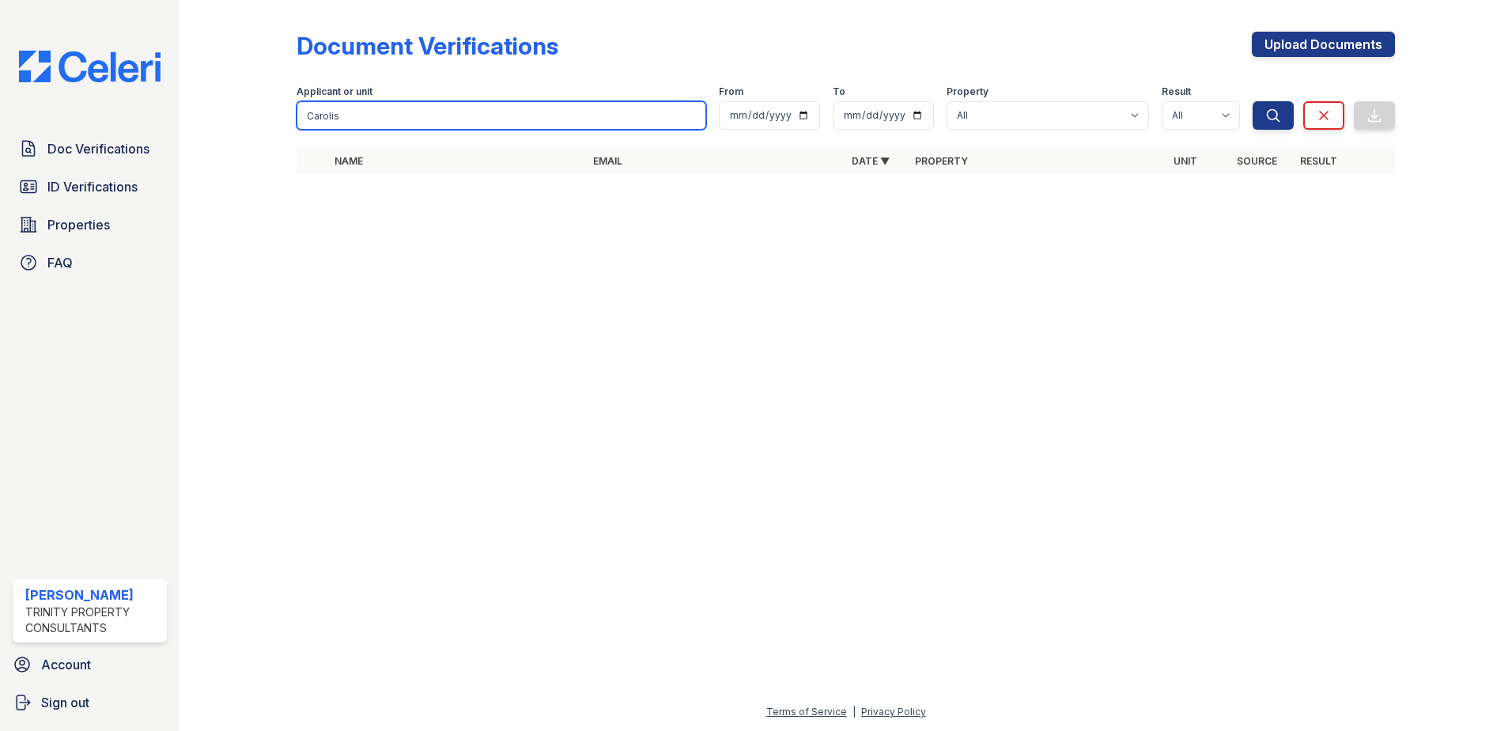 This screenshot has width=1512, height=731. What do you see at coordinates (807, 711) in the screenshot?
I see `a: Terms of Service` at bounding box center [807, 711].